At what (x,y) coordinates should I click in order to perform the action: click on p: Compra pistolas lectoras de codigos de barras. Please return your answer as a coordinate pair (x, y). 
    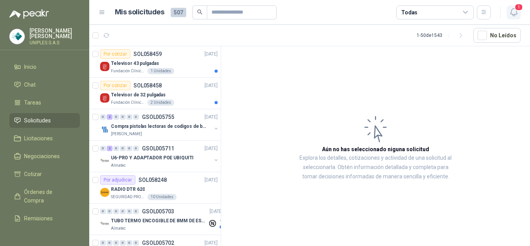
    Looking at the image, I should click on (159, 126).